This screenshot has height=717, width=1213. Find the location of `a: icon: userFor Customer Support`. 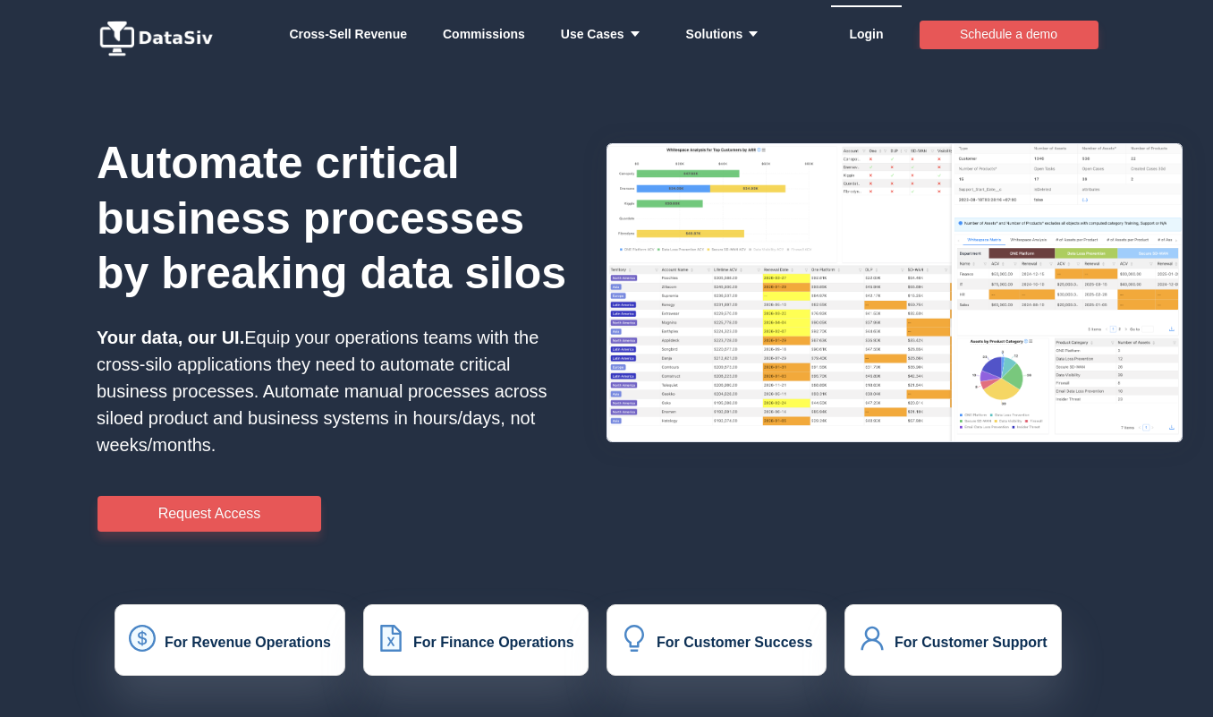

a: icon: userFor Customer Support is located at coordinates (953, 643).